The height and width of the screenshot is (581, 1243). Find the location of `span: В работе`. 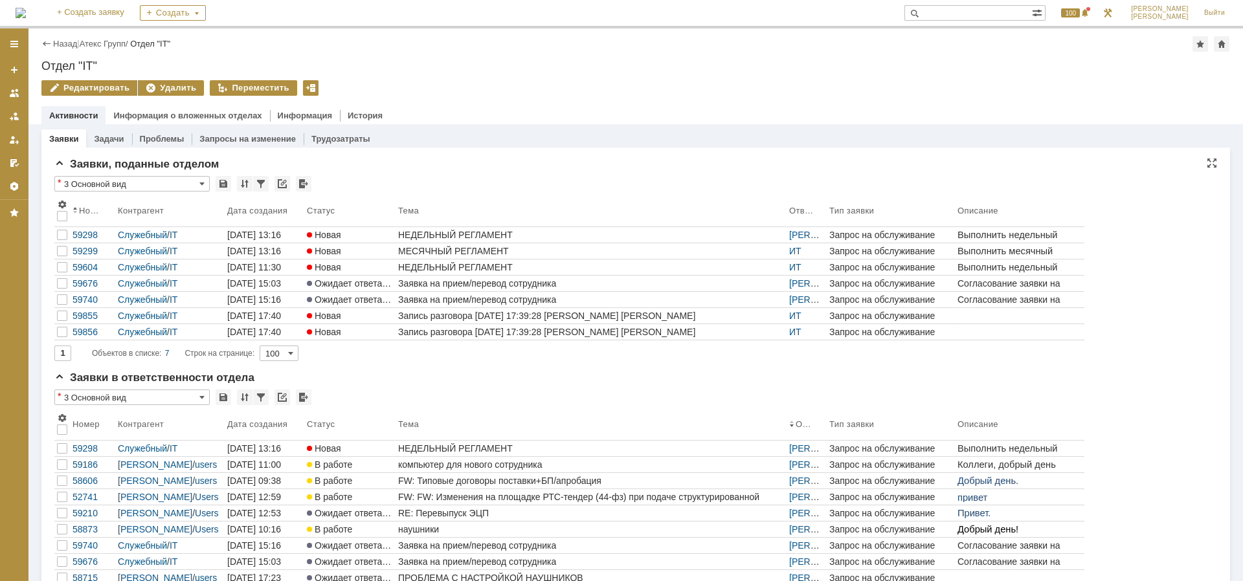

span: В работе is located at coordinates (330, 530).